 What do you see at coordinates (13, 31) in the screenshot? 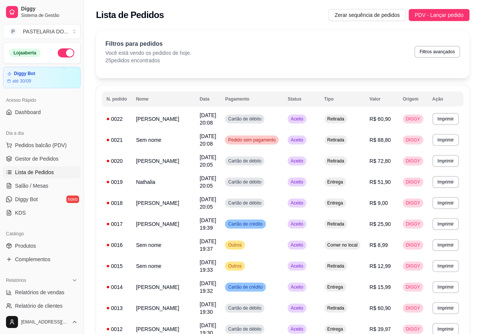
I see `span: P` at bounding box center [13, 31].